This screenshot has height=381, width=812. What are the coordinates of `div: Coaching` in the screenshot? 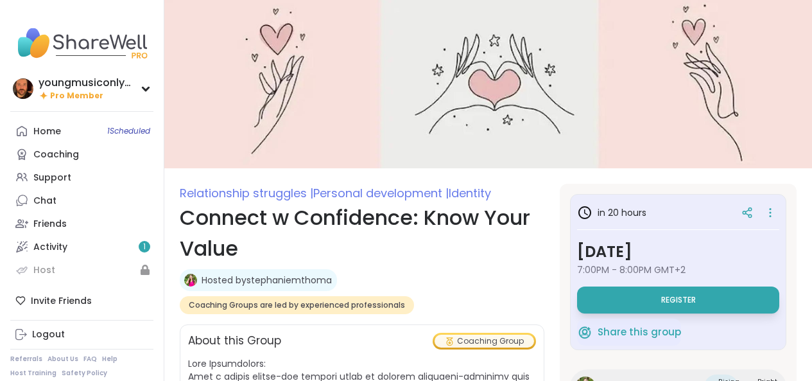 It's located at (56, 155).